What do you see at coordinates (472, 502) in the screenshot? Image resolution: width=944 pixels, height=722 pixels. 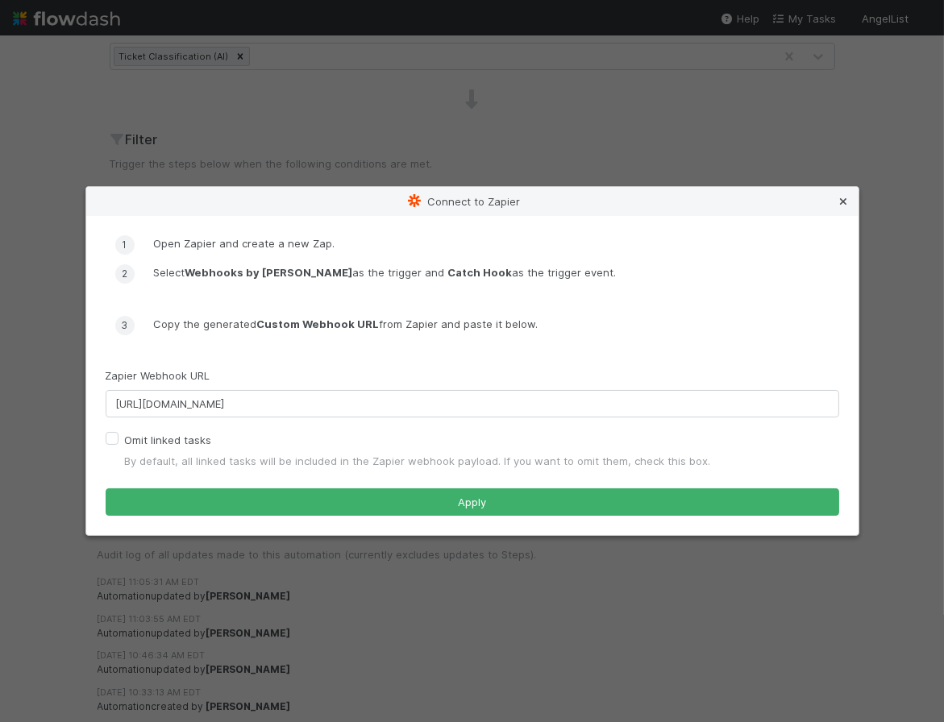 I see `button: Apply` at bounding box center [472, 502].